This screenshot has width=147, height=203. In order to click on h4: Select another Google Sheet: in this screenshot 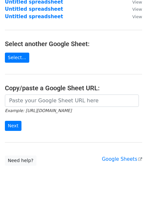, I will do `click(74, 44)`.